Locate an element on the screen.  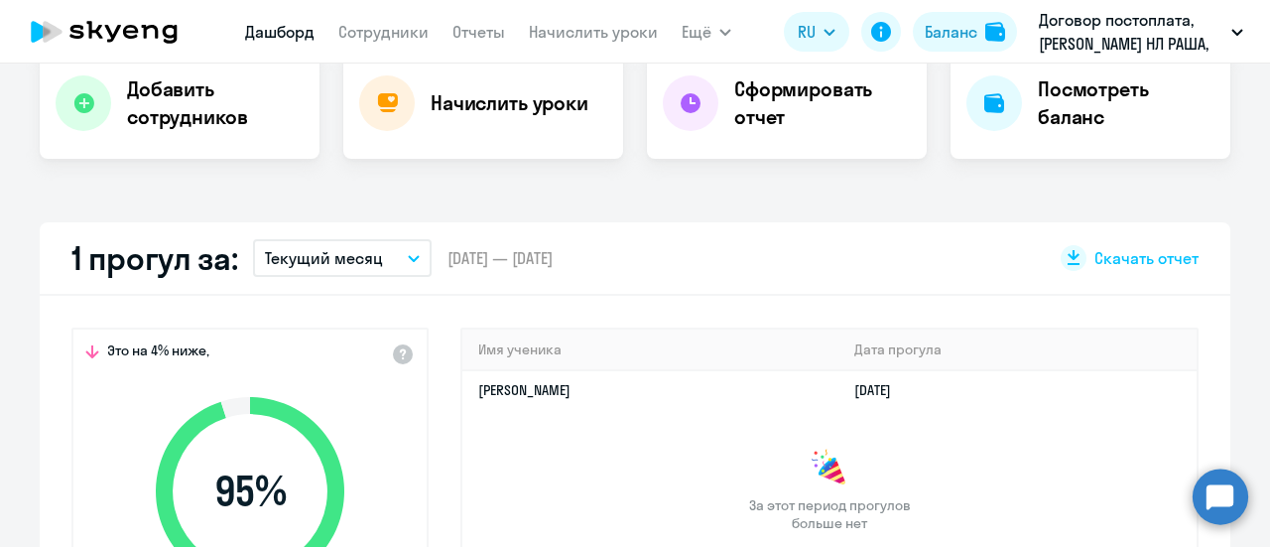
h4: Сформировать отчет is located at coordinates (822, 103).